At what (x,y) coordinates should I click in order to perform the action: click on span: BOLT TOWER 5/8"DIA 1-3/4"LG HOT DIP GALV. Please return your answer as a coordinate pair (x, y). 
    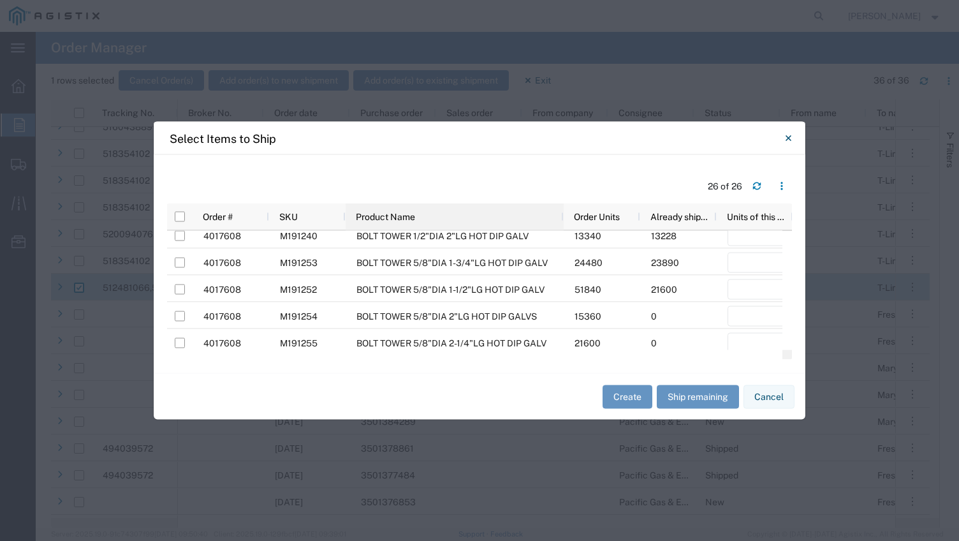
    Looking at the image, I should click on (452, 263).